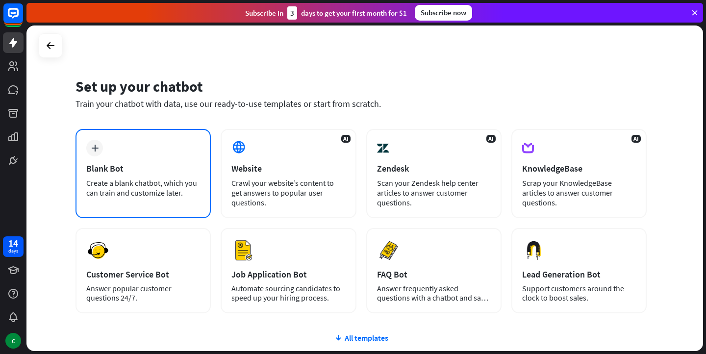 This screenshot has height=354, width=706. What do you see at coordinates (13, 251) in the screenshot?
I see `div: days` at bounding box center [13, 251].